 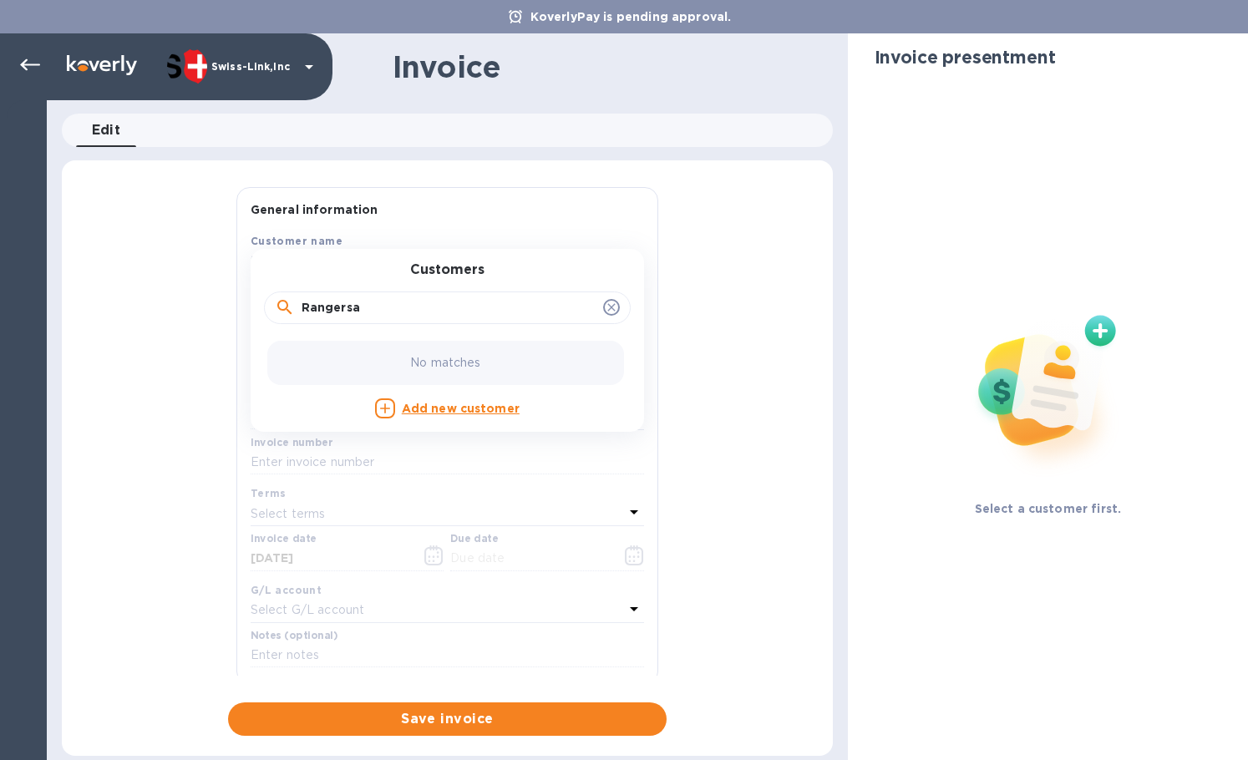 I want to click on label: Invoice number, so click(x=292, y=443).